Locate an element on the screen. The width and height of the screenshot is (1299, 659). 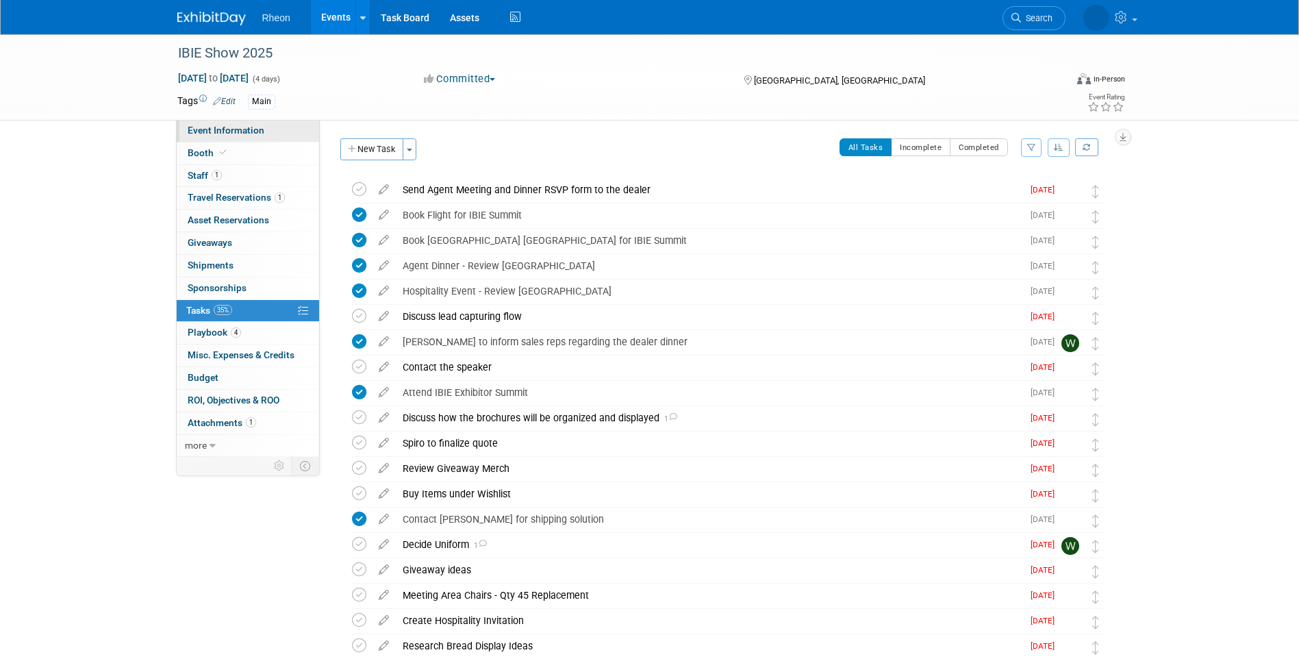
div: Book Flight for IBIE Summit is located at coordinates (709, 215).